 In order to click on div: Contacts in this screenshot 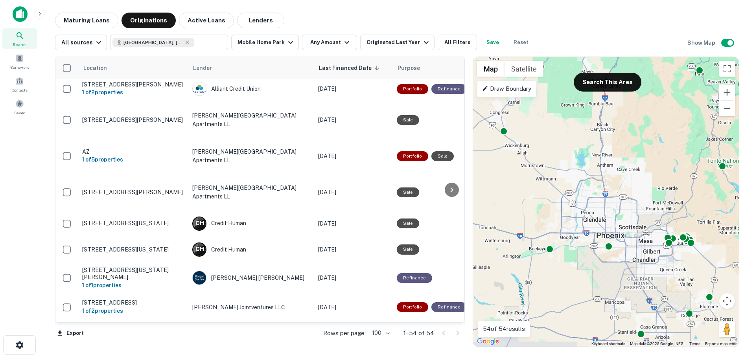, I will do `click(20, 84)`.